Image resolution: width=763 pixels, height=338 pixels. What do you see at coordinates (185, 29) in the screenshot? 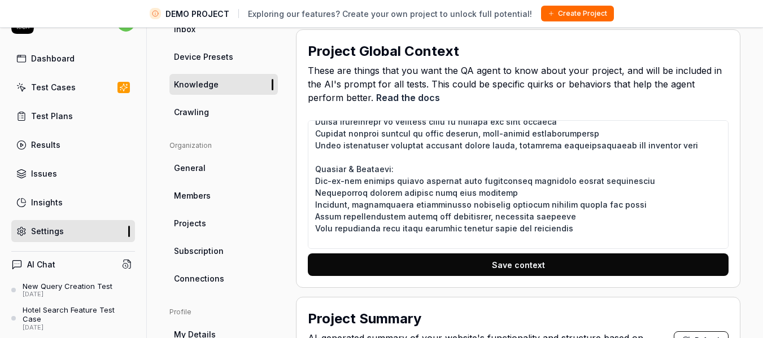
I see `span: Inbox` at bounding box center [185, 29].